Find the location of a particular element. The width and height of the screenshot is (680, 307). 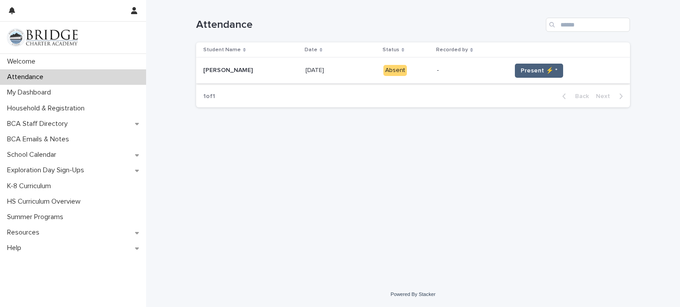

p: Exploration Day Sign-Ups is located at coordinates (47, 170).